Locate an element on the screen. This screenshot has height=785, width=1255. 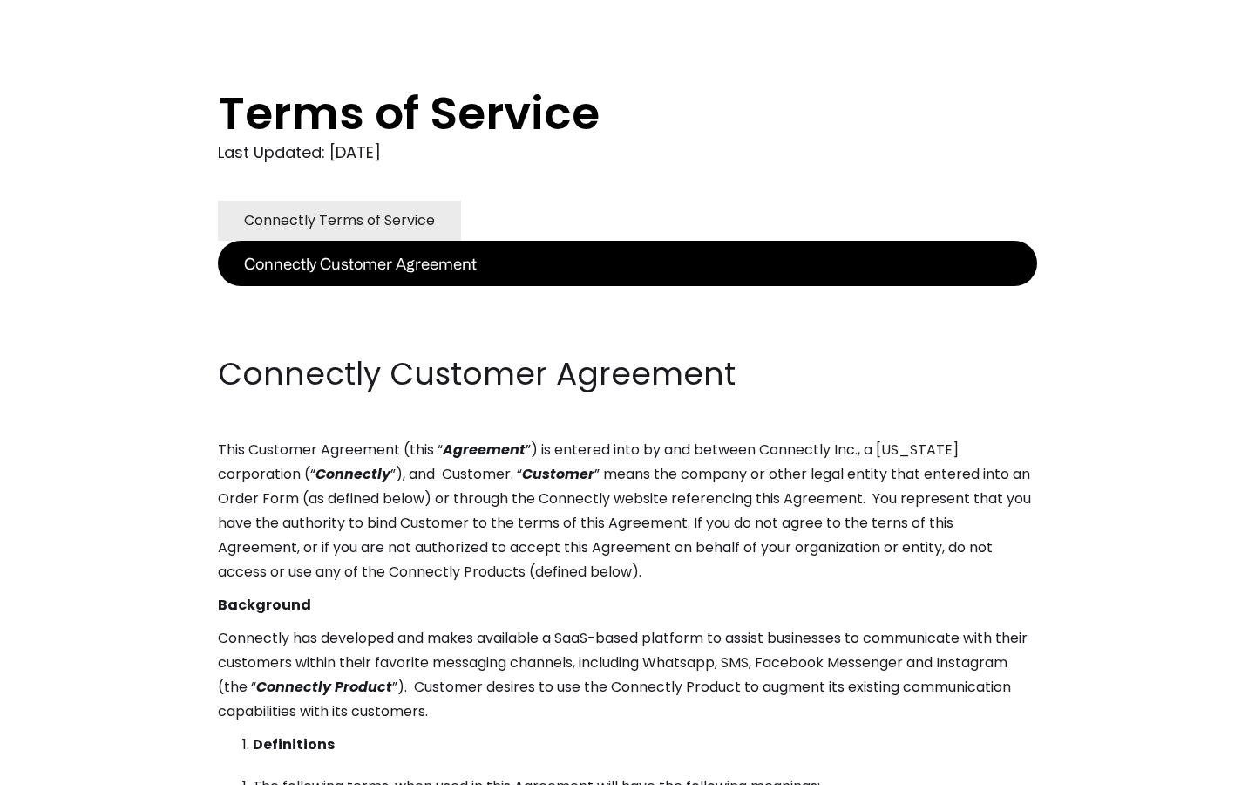
em: Connectly Product is located at coordinates (324, 686).